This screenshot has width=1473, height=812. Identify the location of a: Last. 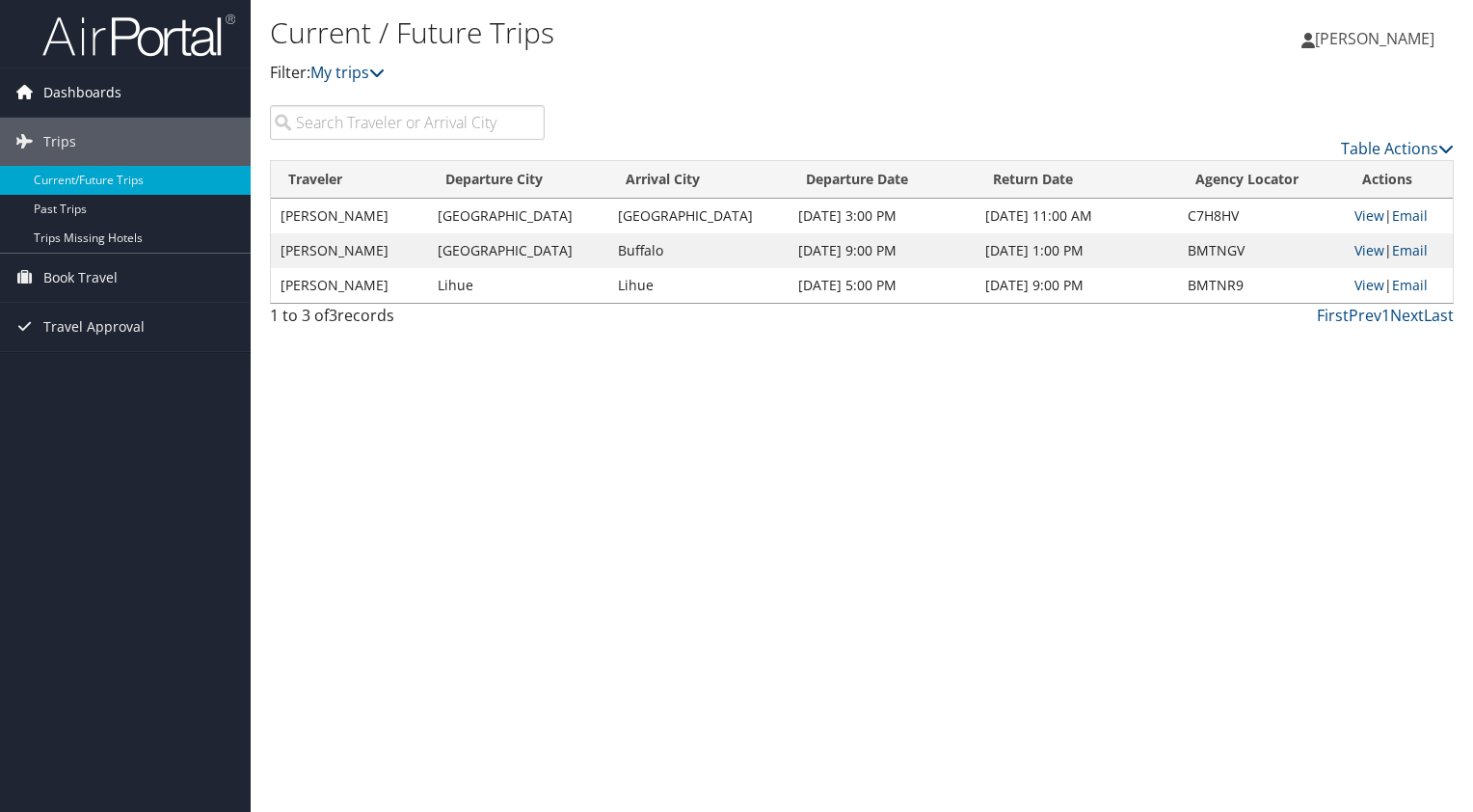
(1439, 316).